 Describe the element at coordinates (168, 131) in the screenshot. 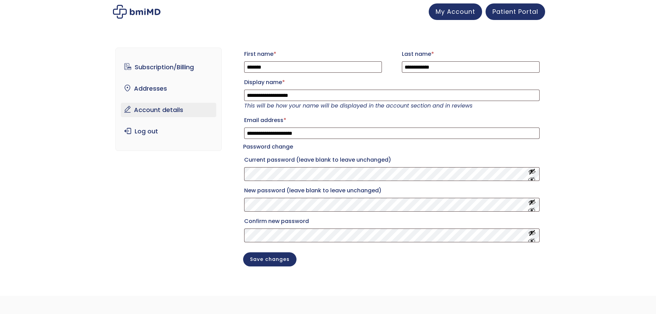

I see `a: Log out` at that location.